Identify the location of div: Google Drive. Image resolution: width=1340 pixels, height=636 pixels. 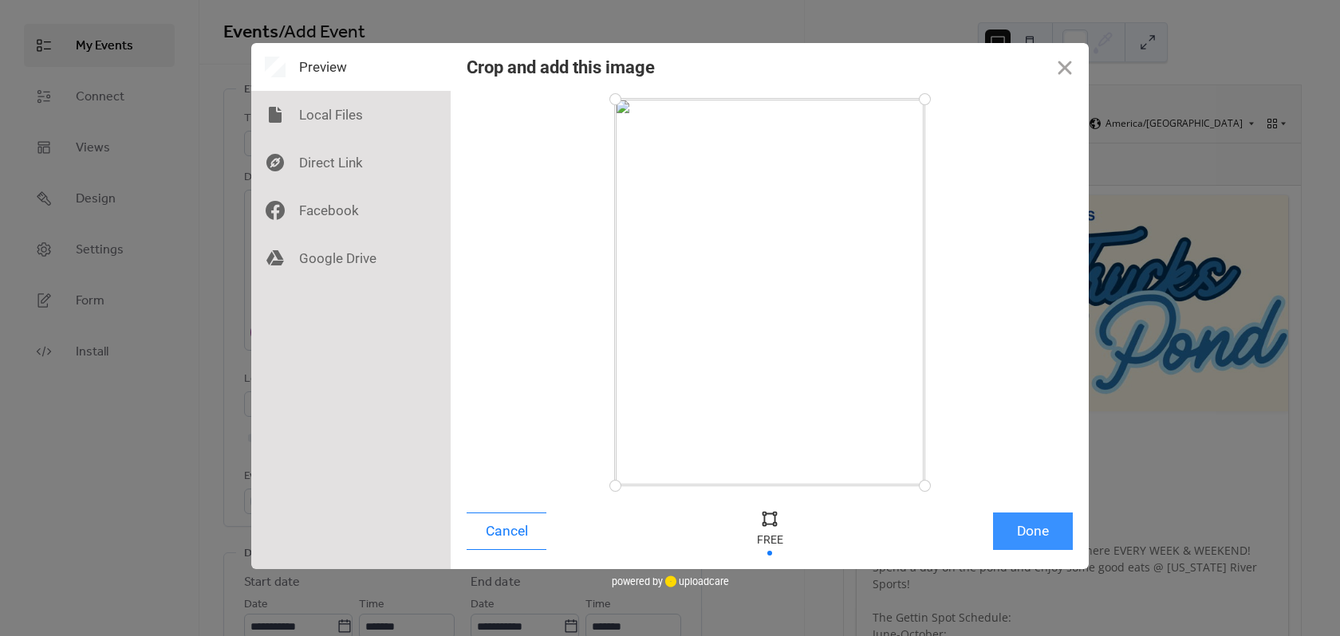
(351, 258).